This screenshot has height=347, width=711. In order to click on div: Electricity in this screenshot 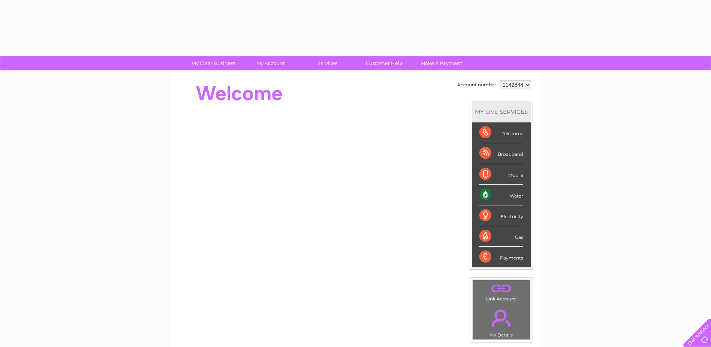, I will do `click(501, 215)`.